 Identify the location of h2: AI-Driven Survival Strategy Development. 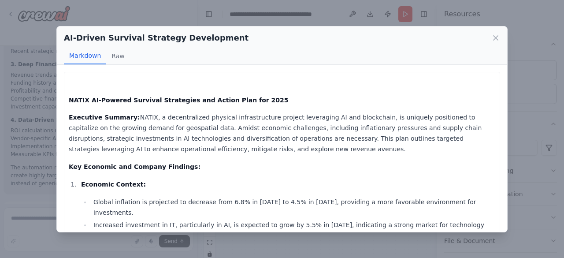
(156, 38).